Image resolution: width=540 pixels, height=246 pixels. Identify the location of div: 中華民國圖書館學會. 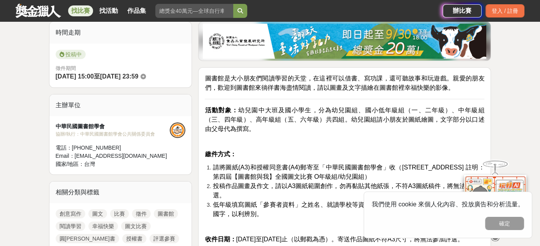
(113, 126).